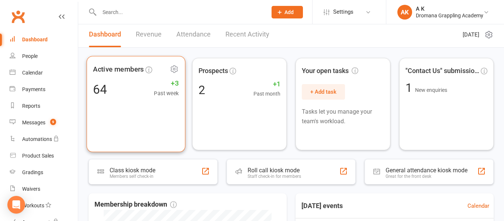 Image resolution: width=504 pixels, height=221 pixels. What do you see at coordinates (213, 71) in the screenshot?
I see `span: Prospects` at bounding box center [213, 71].